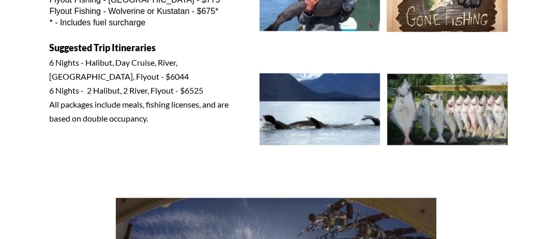 The height and width of the screenshot is (239, 556). I want to click on p: All packages include meals, fishing licenses, and are based on double occupancy., so click(145, 111).